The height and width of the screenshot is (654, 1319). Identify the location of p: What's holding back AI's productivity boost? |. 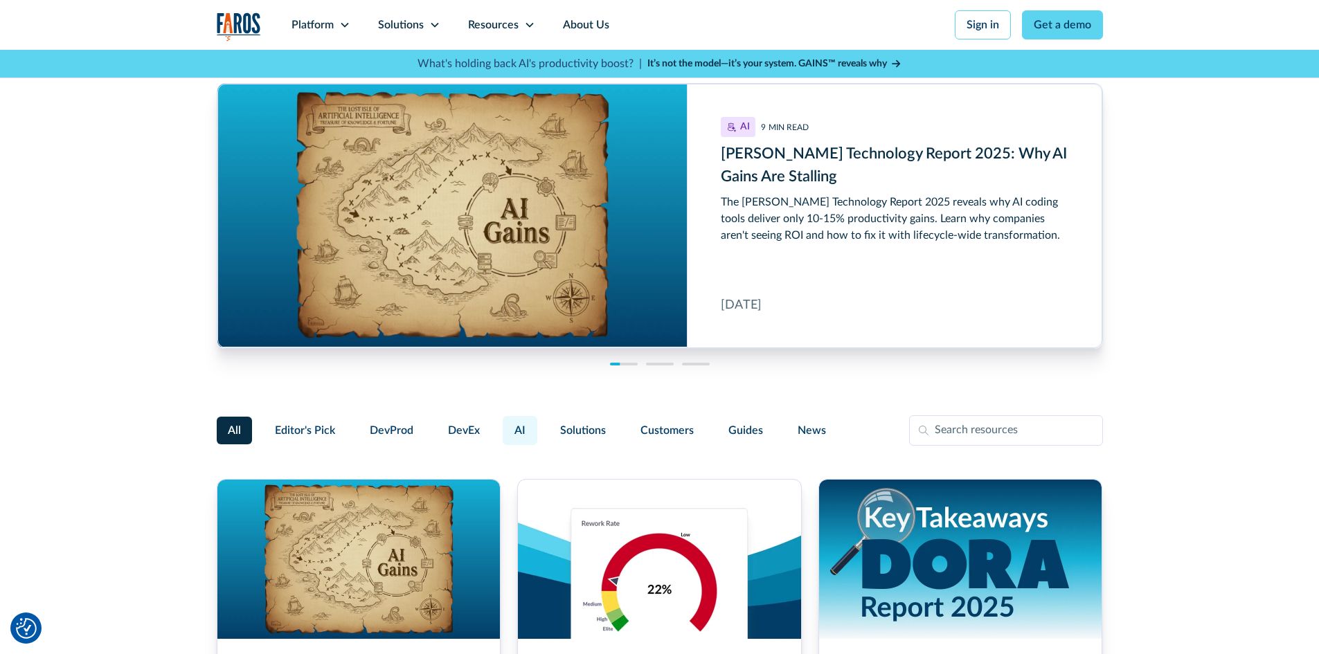
(530, 64).